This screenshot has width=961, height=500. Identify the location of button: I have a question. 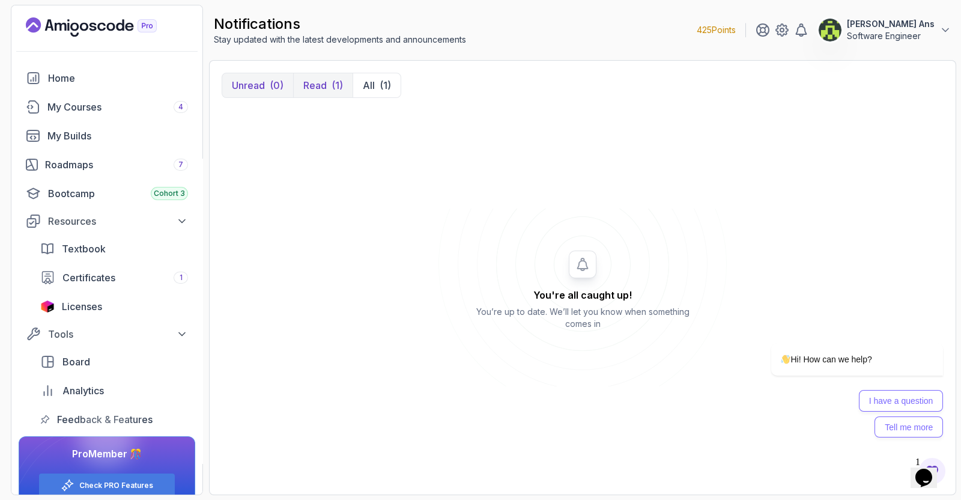
(168, 166).